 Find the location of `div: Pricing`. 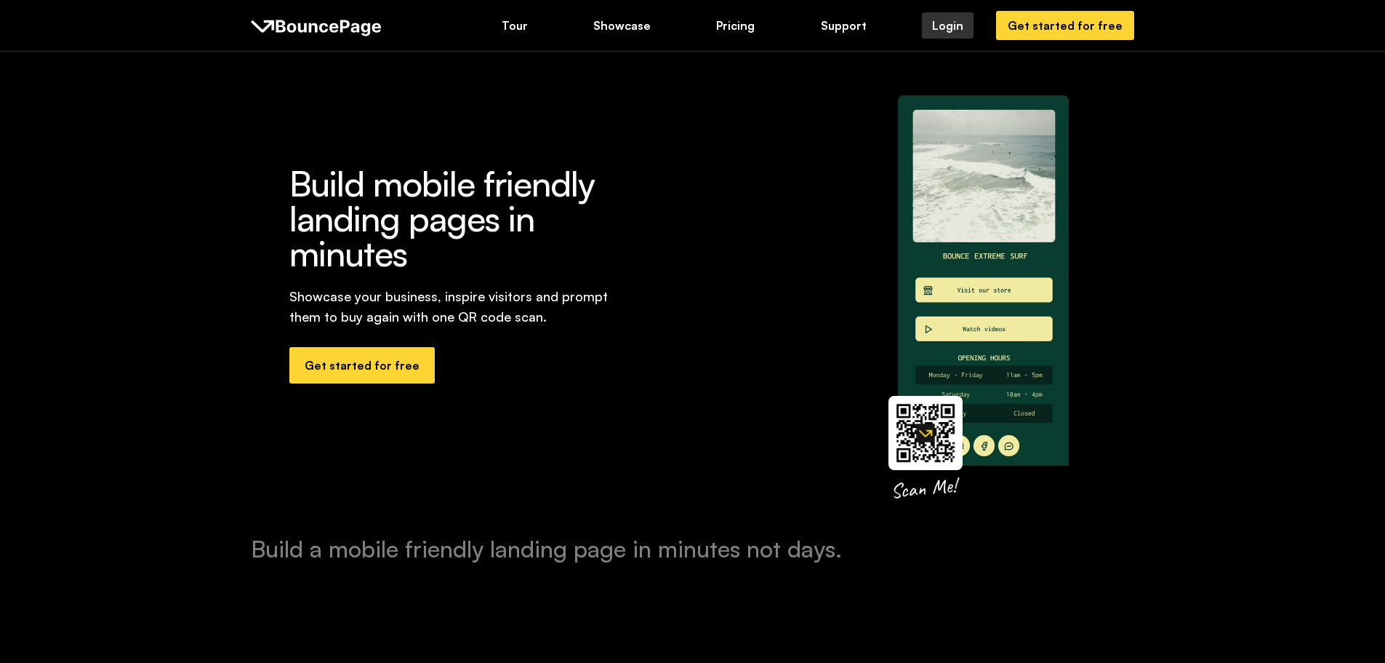

div: Pricing is located at coordinates (735, 25).